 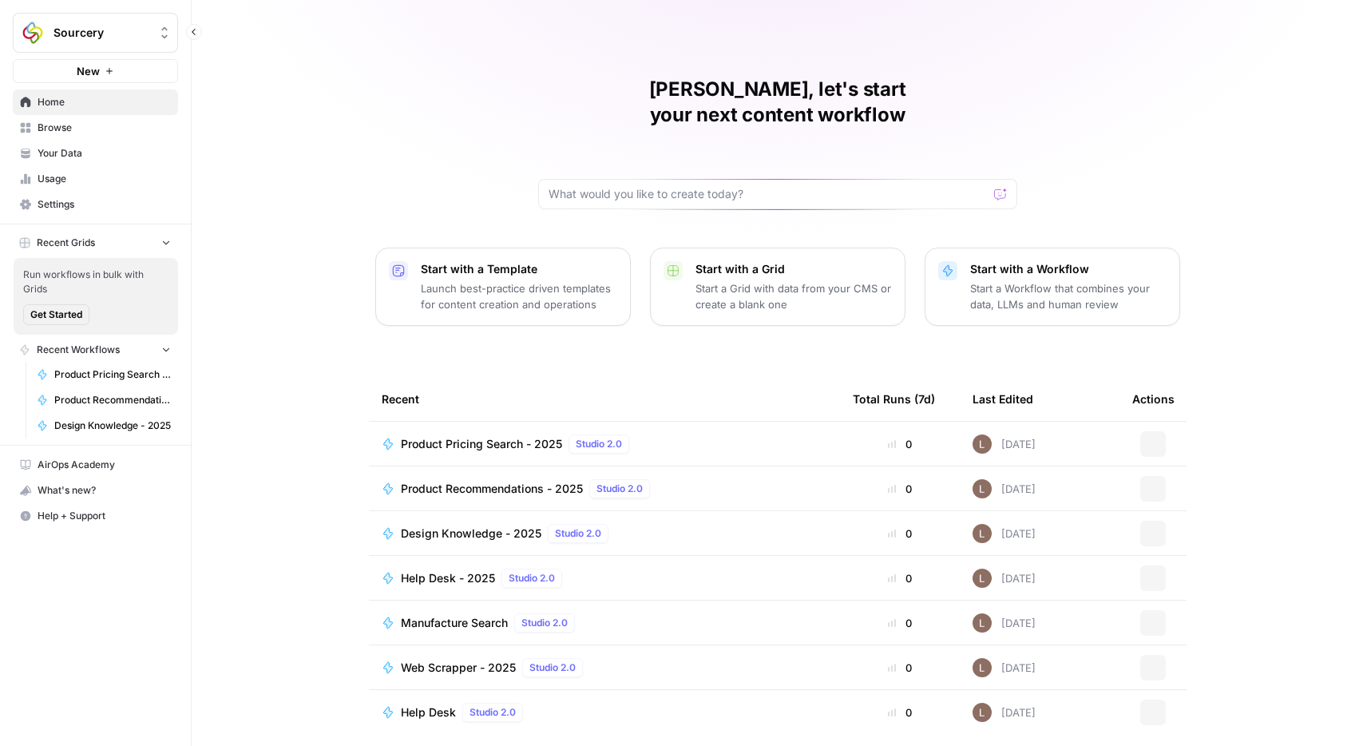 What do you see at coordinates (101, 33) in the screenshot?
I see `span: Sourcery` at bounding box center [101, 33].